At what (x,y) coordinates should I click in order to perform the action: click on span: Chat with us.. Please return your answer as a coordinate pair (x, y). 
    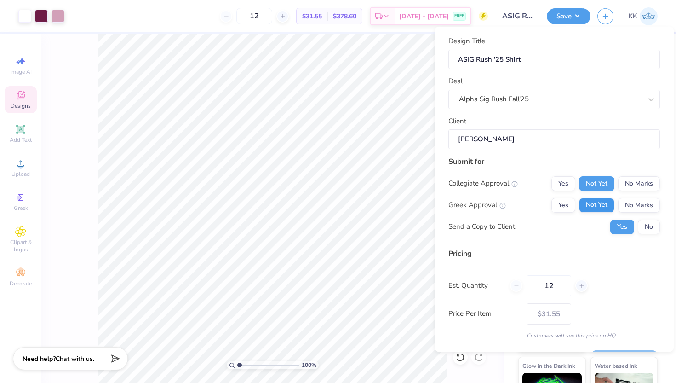
    Looking at the image, I should click on (75, 358).